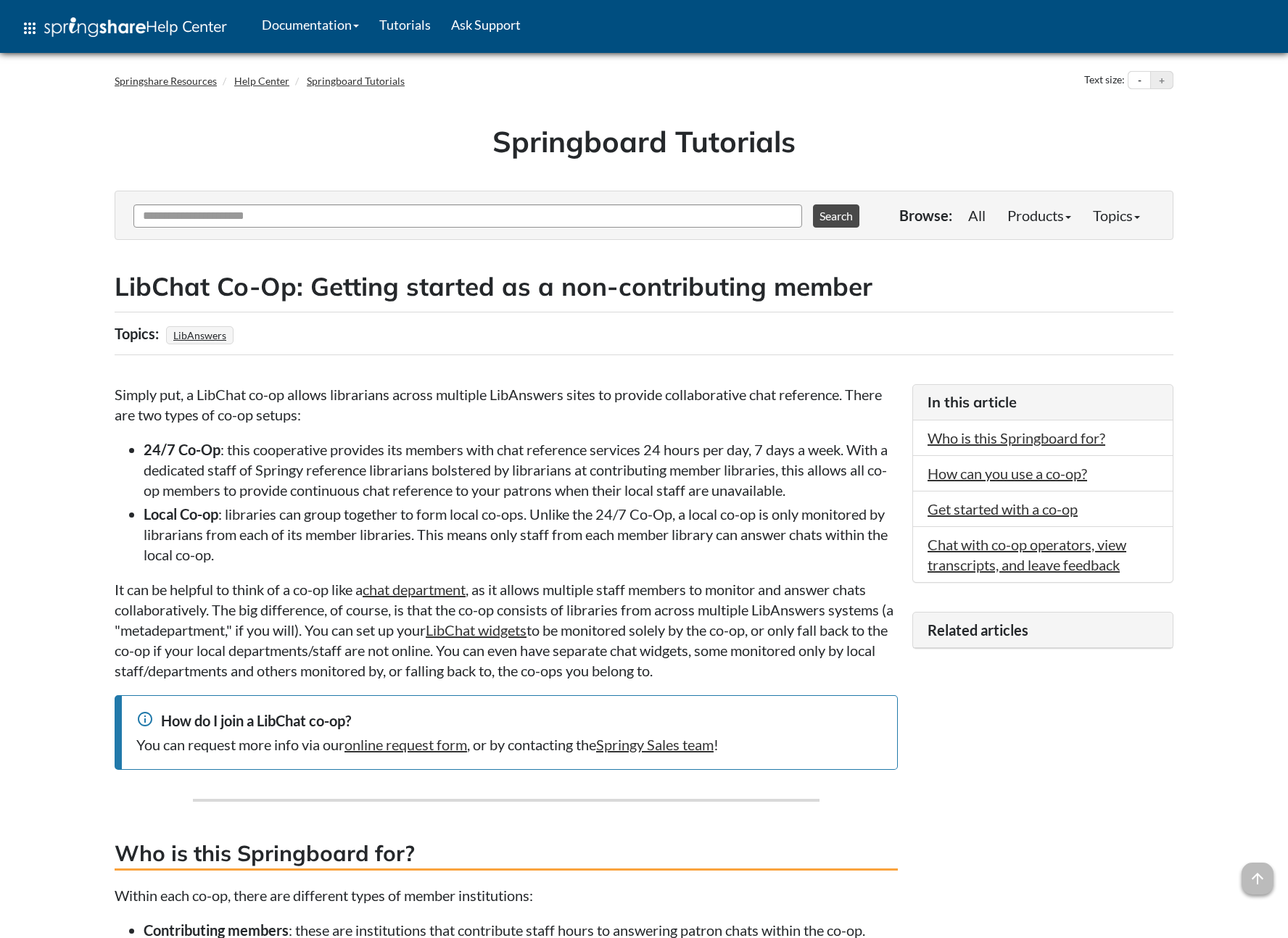  What do you see at coordinates (1040, 215) in the screenshot?
I see `a: Products` at bounding box center [1040, 215].